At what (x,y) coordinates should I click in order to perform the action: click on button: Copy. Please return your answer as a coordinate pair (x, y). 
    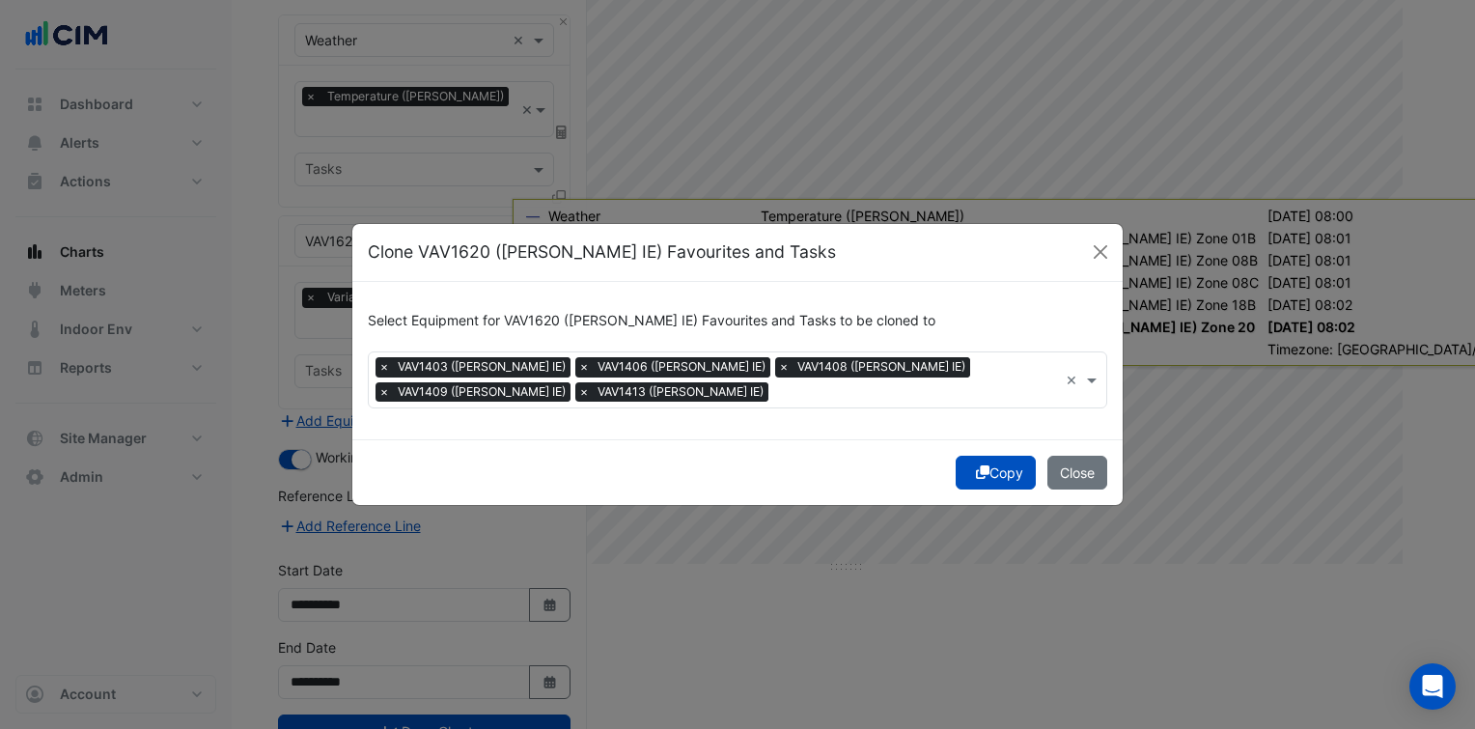
    Looking at the image, I should click on (995, 472).